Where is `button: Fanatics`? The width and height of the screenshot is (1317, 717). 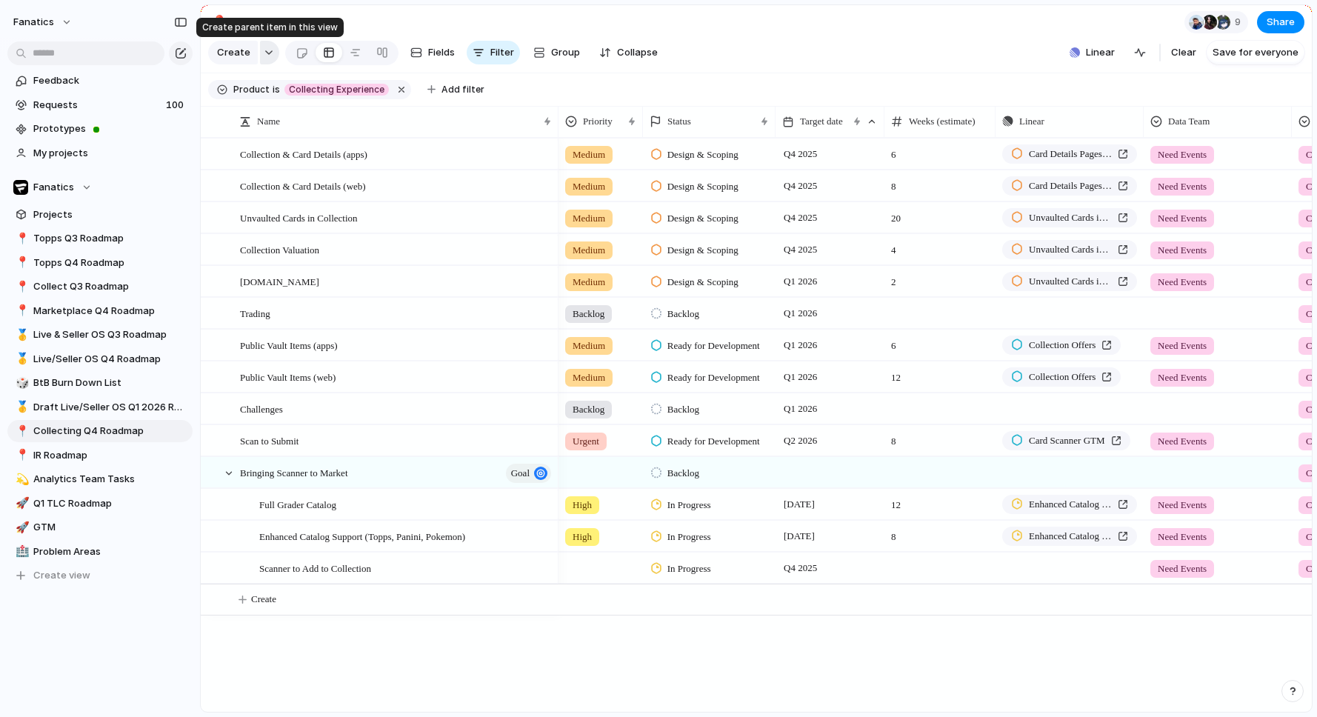
button: Fanatics is located at coordinates (100, 187).